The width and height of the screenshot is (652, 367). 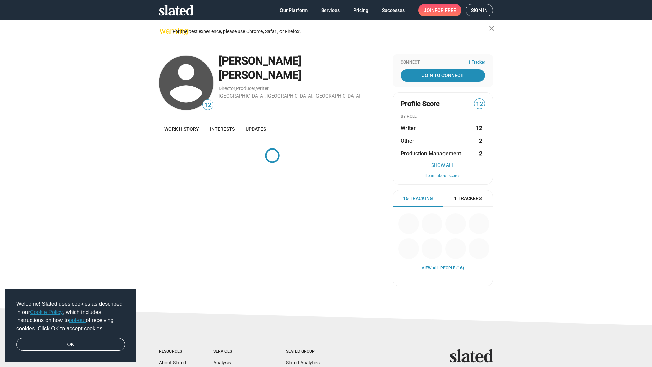 I want to click on a: Updates, so click(x=256, y=129).